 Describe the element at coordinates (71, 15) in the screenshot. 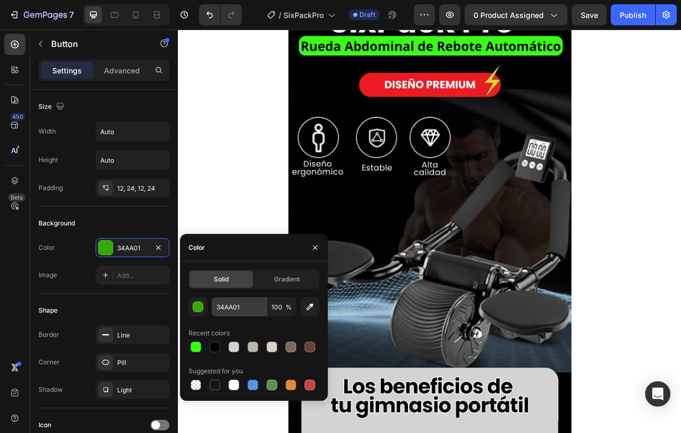

I see `p: 7` at that location.